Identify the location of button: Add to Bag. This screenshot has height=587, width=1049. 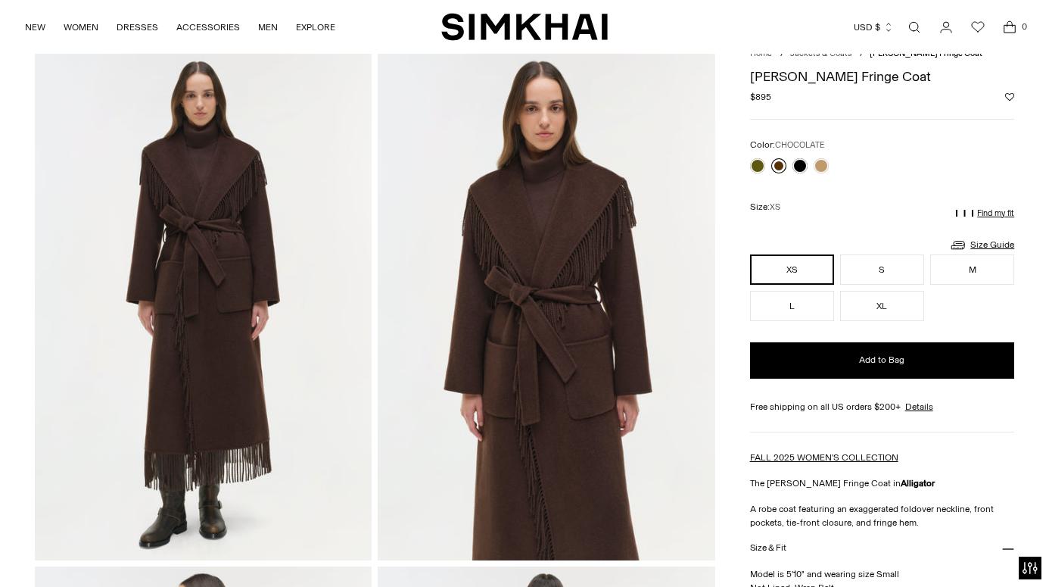
(883, 360).